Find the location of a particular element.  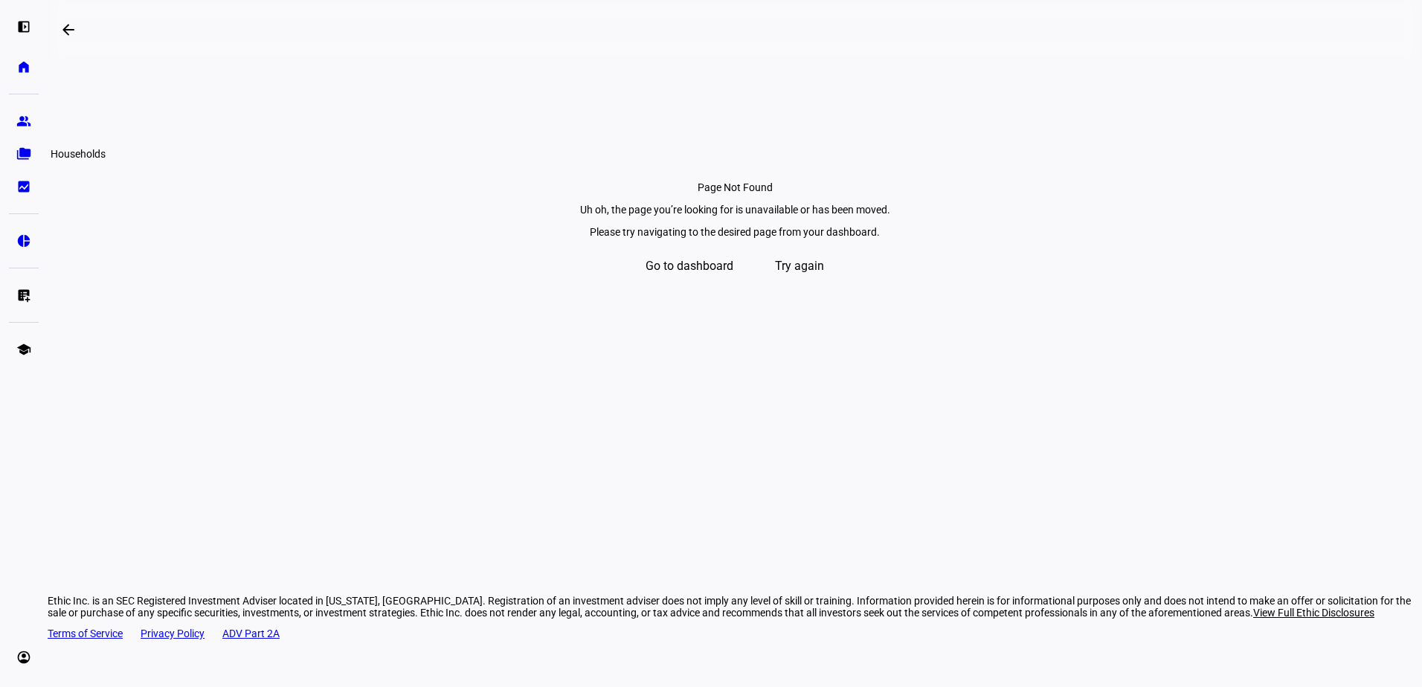

a: group is located at coordinates (24, 121).